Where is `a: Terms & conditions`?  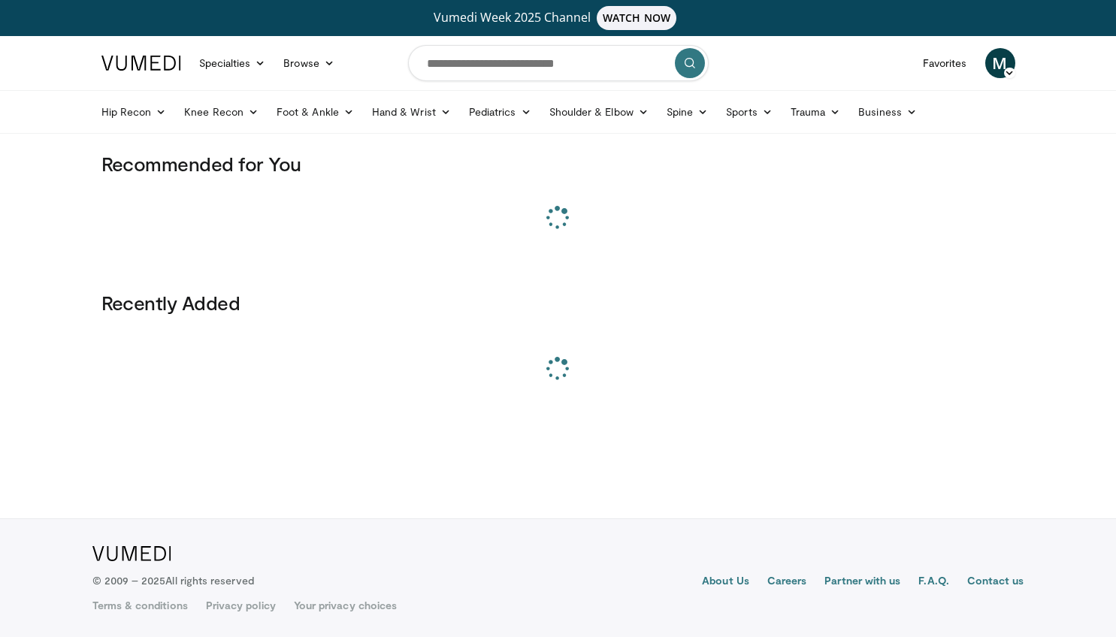
a: Terms & conditions is located at coordinates (140, 606).